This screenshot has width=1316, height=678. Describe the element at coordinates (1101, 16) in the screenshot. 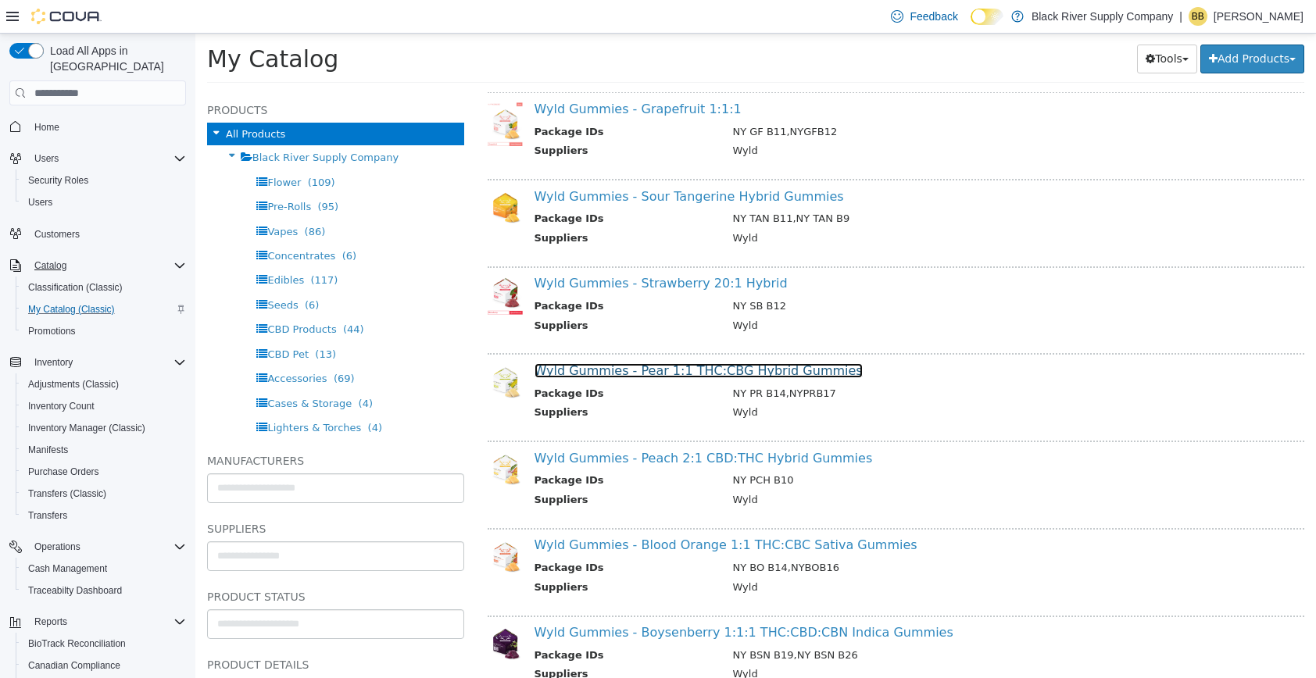

I see `p: Black River Supply Company` at that location.